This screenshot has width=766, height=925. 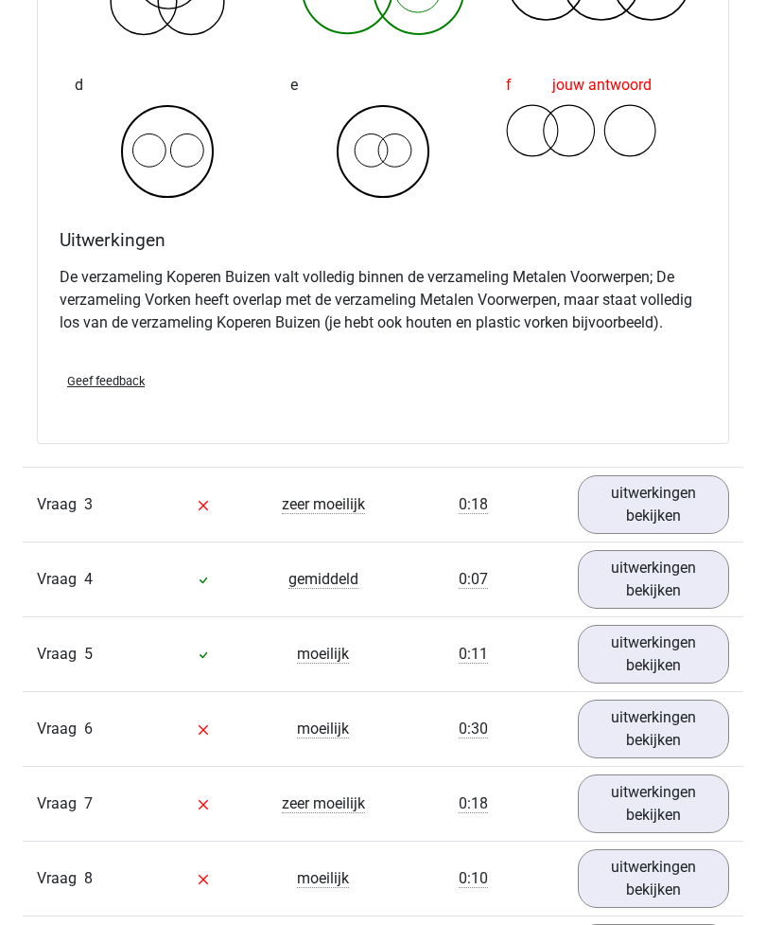 I want to click on span: 8, so click(x=88, y=878).